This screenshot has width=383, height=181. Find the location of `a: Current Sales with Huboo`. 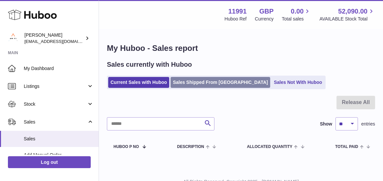

a: Current Sales with Huboo is located at coordinates (138, 82).